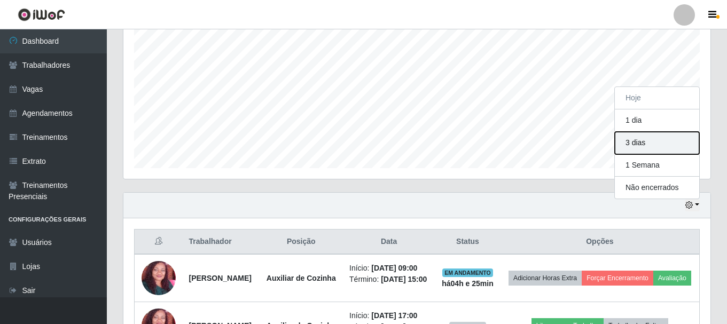 The height and width of the screenshot is (324, 727). Describe the element at coordinates (657, 143) in the screenshot. I see `button: 3 dias` at that location.